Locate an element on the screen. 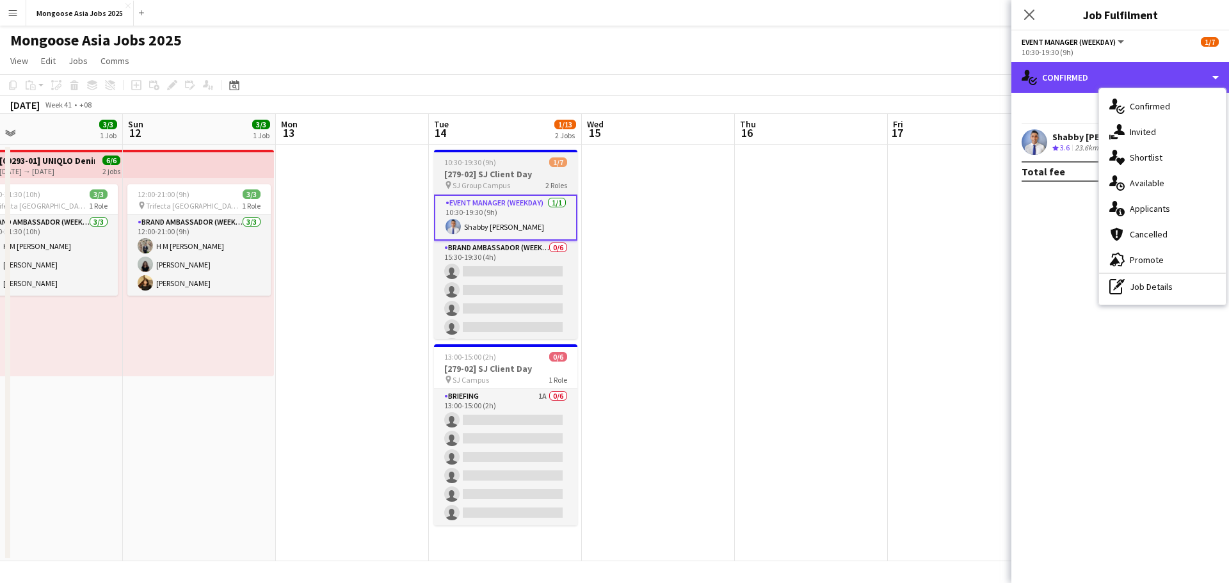 This screenshot has width=1229, height=583. span: Fri is located at coordinates (898, 124).